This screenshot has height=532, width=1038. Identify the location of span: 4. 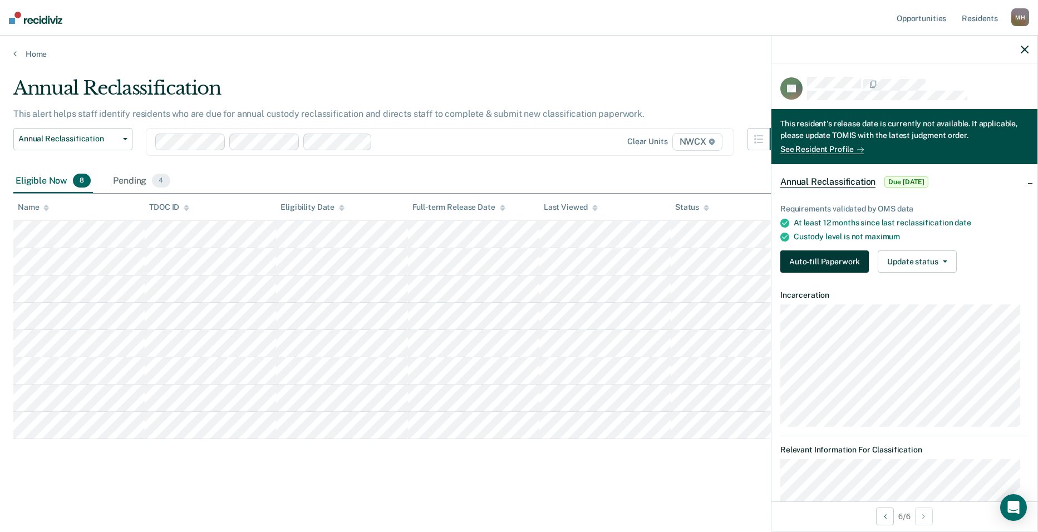
(161, 181).